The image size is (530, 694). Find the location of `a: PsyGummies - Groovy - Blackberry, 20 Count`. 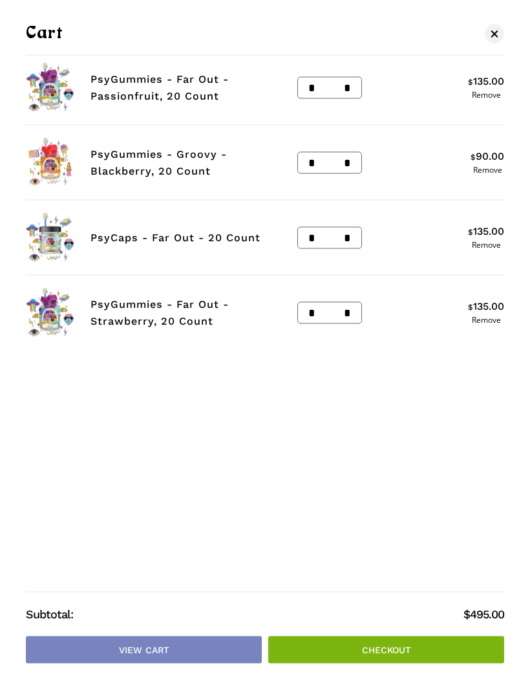

a: PsyGummies - Groovy - Blackberry, 20 Count is located at coordinates (158, 162).